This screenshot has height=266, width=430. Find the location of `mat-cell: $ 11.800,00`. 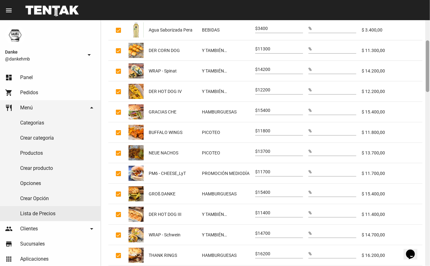

mat-cell: $ 11.800,00 is located at coordinates (392, 132).